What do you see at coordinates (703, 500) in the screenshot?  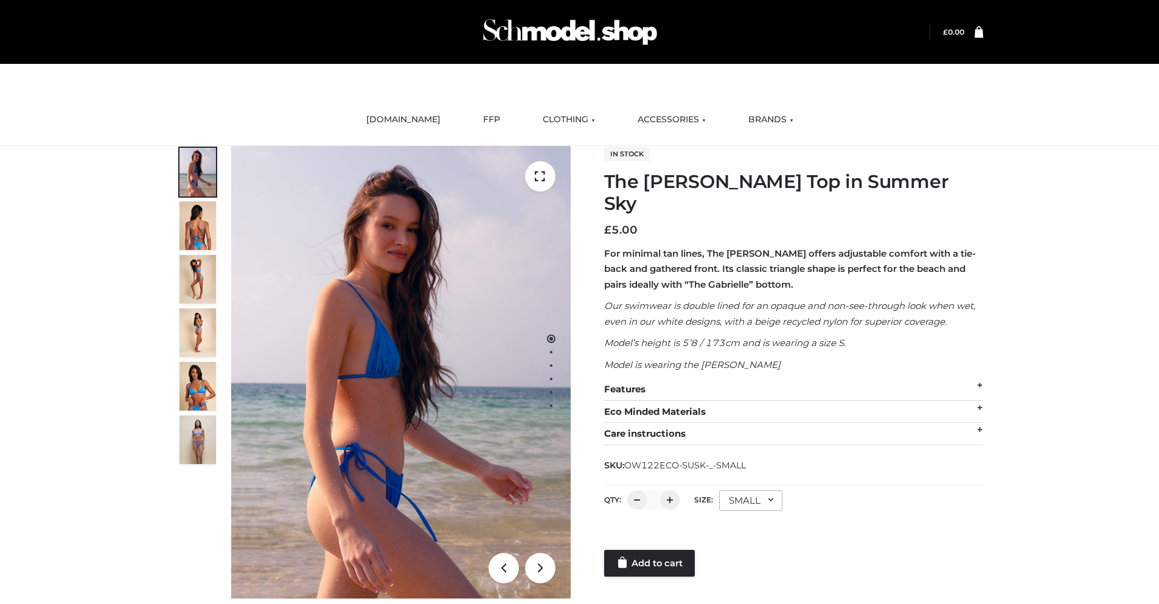 I see `label: Size:` at bounding box center [703, 500].